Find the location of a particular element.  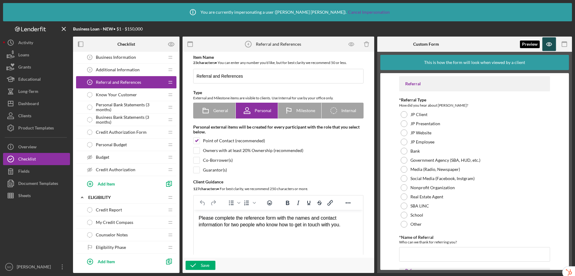

div: This is how the form will look when viewed by a client is located at coordinates (474, 62).